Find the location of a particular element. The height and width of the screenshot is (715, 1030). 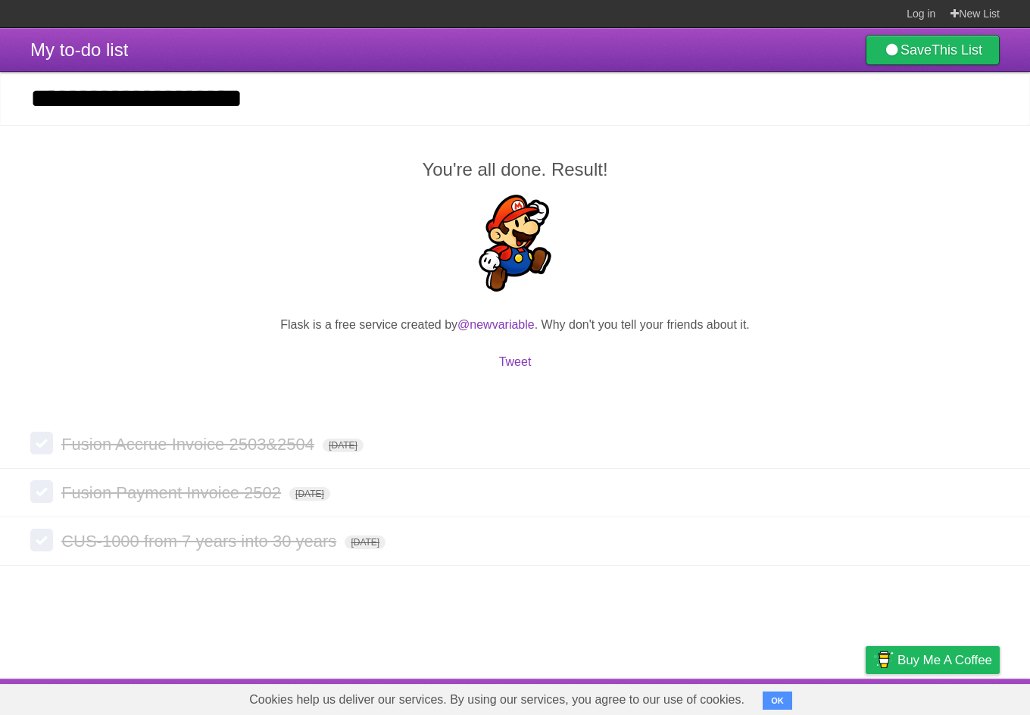

img: Super Mario is located at coordinates (515, 243).